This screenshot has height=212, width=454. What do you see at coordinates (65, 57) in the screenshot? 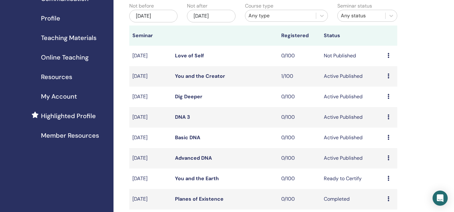
I see `span: Online Teaching` at bounding box center [65, 57].